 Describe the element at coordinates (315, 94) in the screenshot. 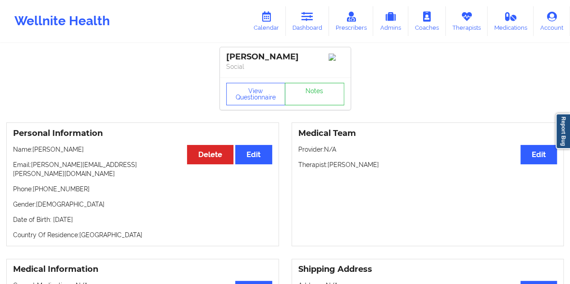

I see `a: Notes` at that location.